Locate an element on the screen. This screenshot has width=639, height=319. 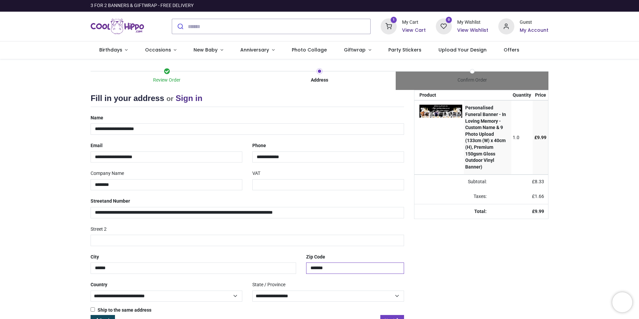
a: New Baby is located at coordinates (209, 50).